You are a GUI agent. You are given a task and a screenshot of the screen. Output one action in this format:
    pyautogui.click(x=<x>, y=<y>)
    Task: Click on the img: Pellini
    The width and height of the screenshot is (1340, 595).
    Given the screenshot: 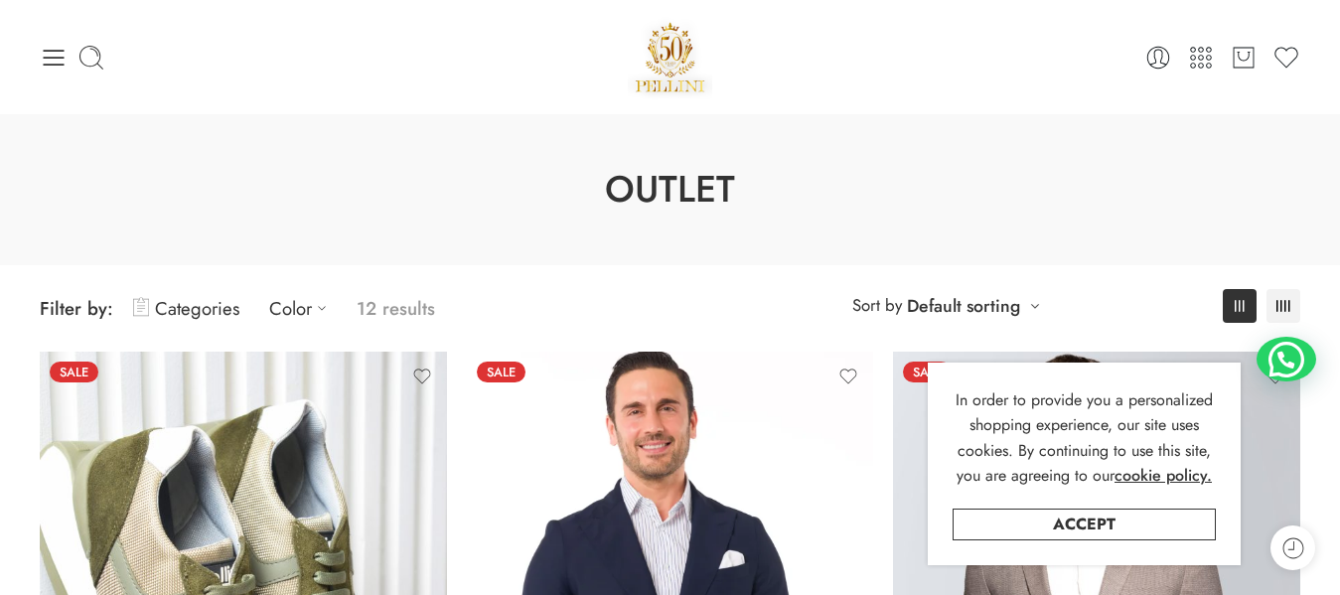 What is the action you would take?
    pyautogui.click(x=671, y=57)
    